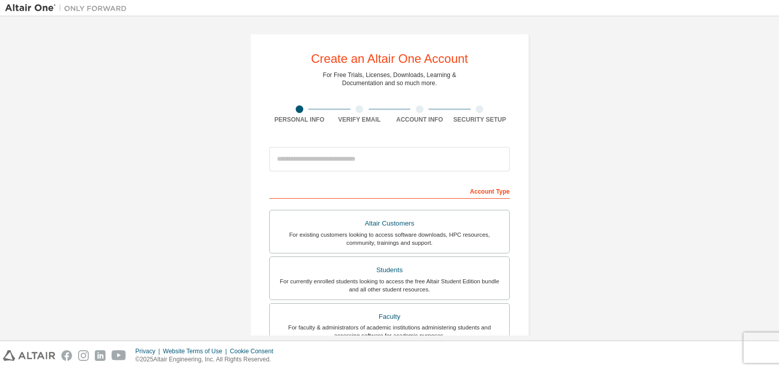  I want to click on div: For existing customers looking to access software downloads, HPC resources, community, trainings ..., so click(390, 239).